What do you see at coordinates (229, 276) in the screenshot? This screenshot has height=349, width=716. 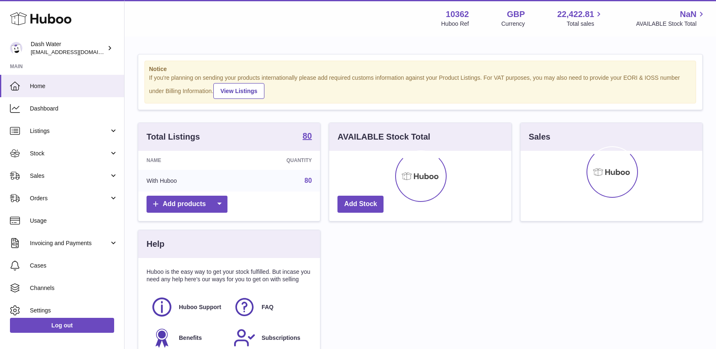 I see `p: Huboo is the easy way to get your stock fulfilled. But incase you need any help here's our ways f...` at bounding box center [229, 276].